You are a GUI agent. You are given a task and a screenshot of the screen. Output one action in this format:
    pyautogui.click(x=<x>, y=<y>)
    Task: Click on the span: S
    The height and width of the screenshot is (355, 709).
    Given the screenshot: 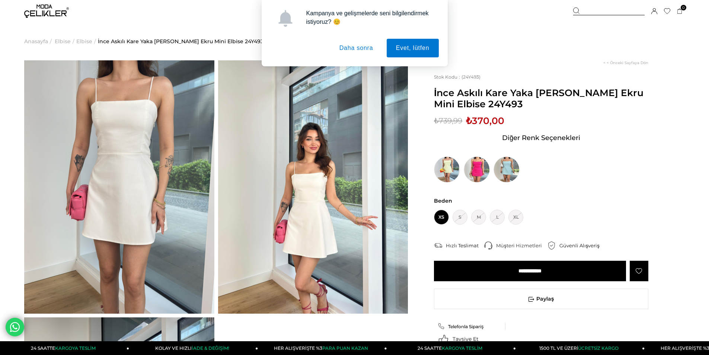 What is the action you would take?
    pyautogui.click(x=460, y=217)
    